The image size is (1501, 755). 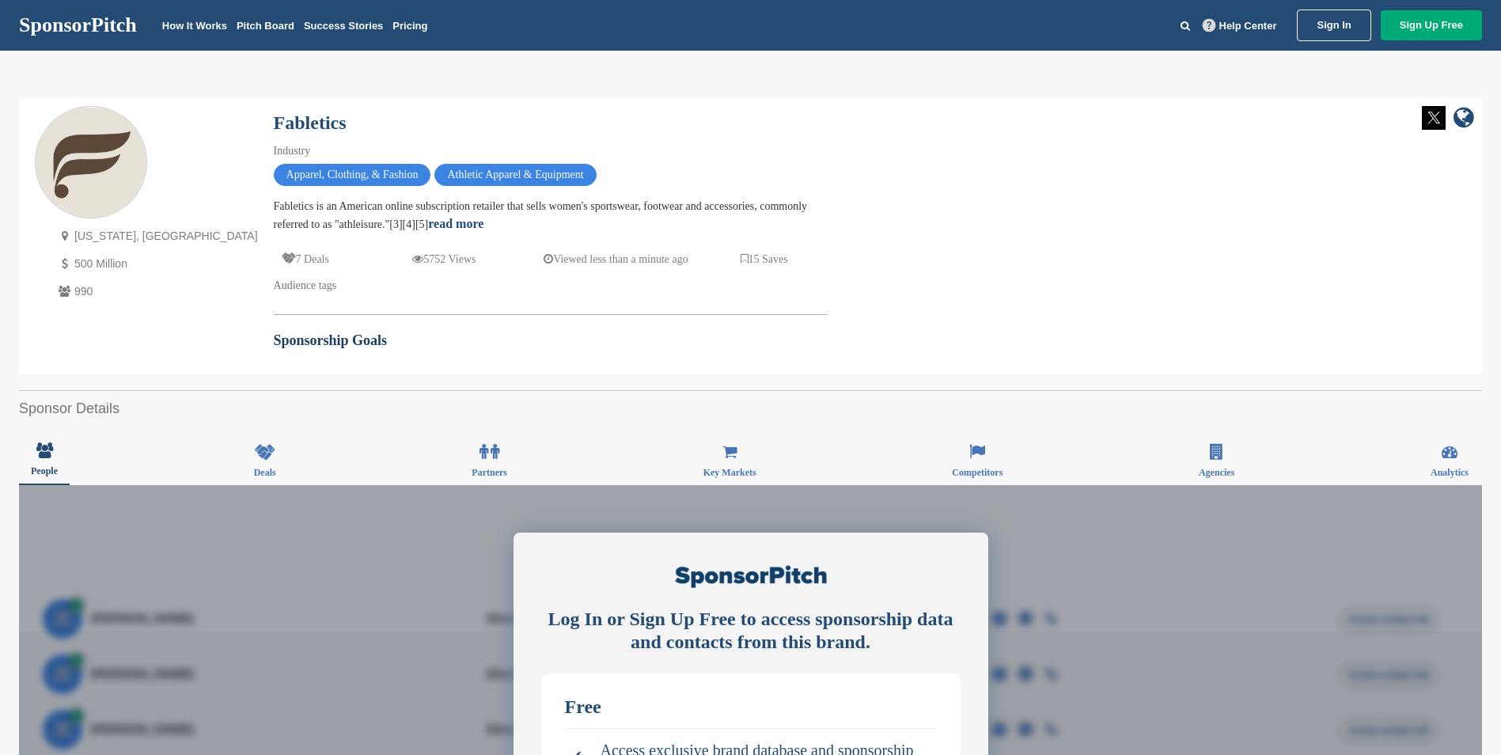 What do you see at coordinates (764, 259) in the screenshot?
I see `p: 15 Saves` at bounding box center [764, 259].